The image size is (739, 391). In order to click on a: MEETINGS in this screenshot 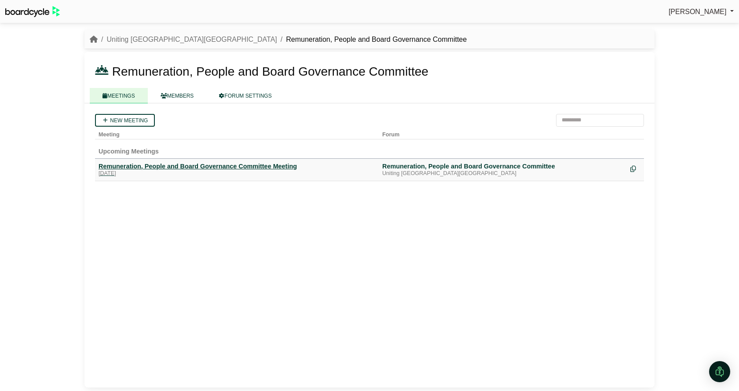, I will do `click(119, 95)`.